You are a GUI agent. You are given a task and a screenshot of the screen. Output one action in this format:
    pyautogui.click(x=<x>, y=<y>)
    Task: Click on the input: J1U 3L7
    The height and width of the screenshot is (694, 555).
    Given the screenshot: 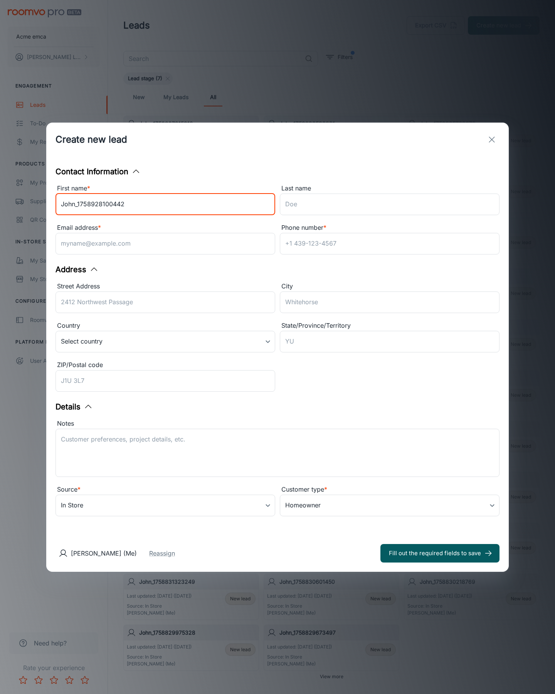 What is the action you would take?
    pyautogui.click(x=165, y=381)
    